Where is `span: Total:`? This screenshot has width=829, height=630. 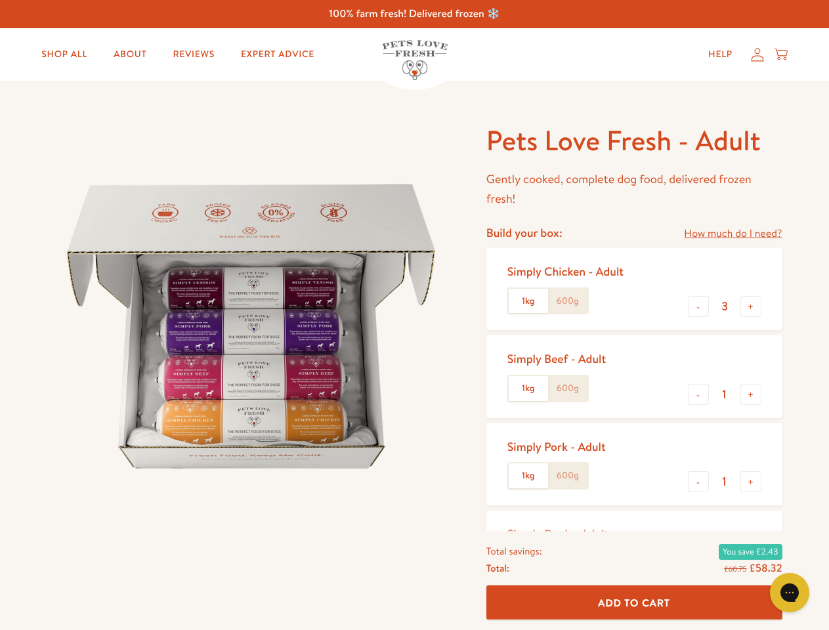 span: Total: is located at coordinates (498, 568).